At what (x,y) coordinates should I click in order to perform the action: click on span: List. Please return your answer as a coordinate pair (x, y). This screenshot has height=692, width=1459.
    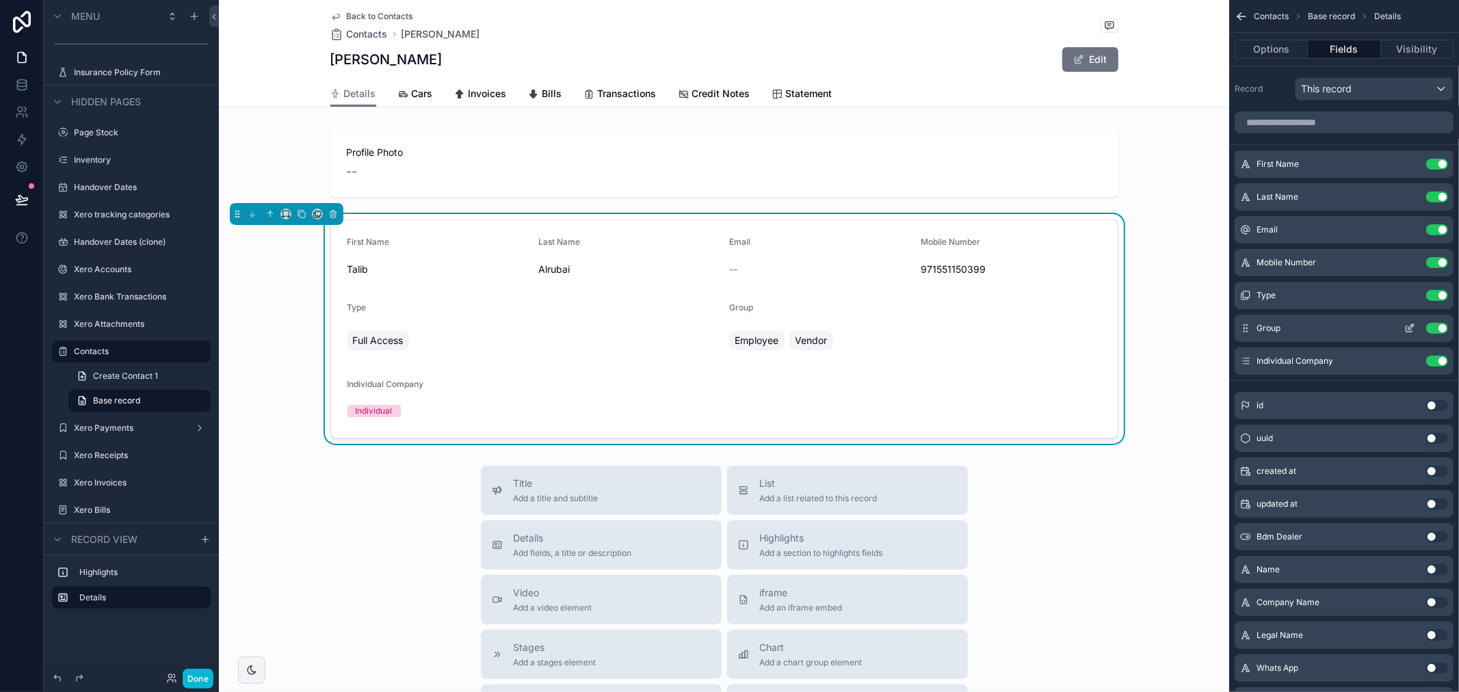
    Looking at the image, I should click on (819, 484).